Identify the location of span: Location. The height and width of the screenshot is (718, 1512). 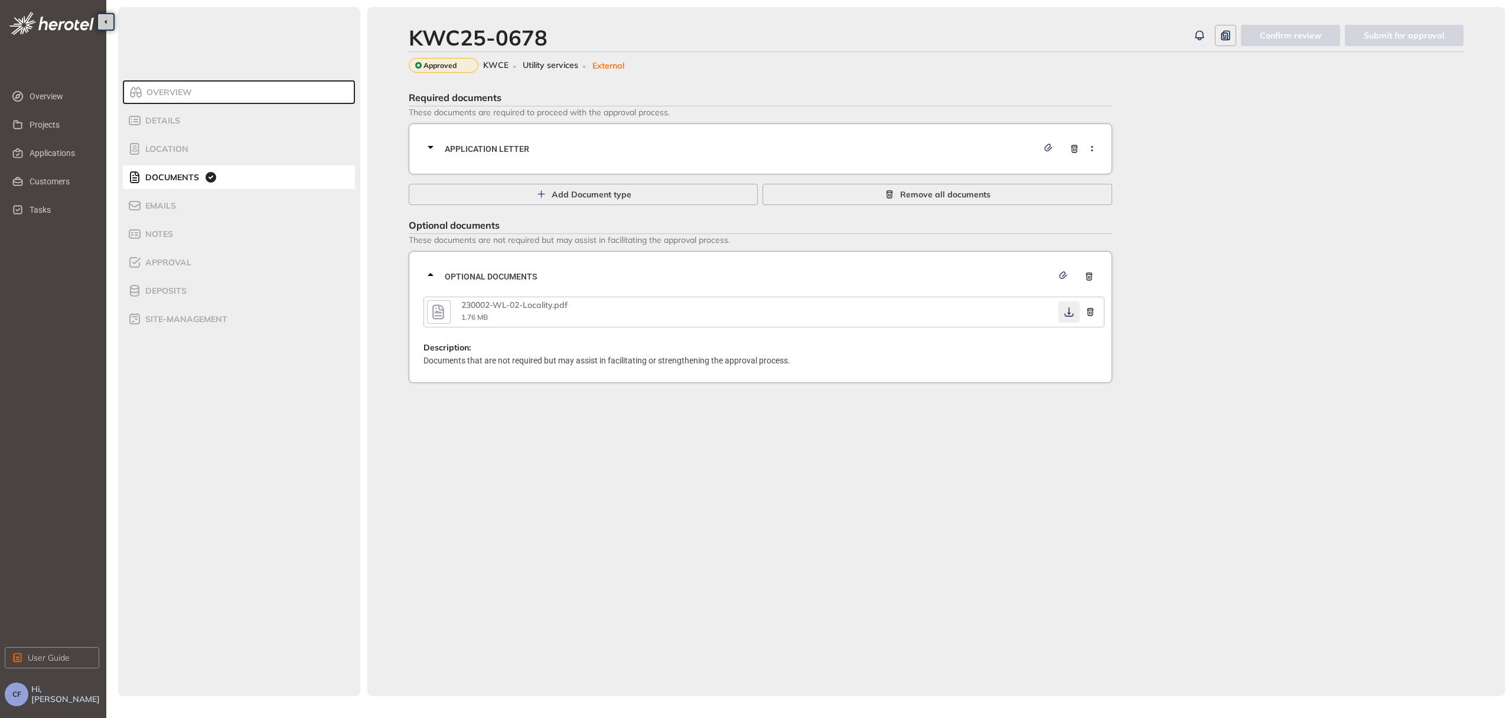
(165, 149).